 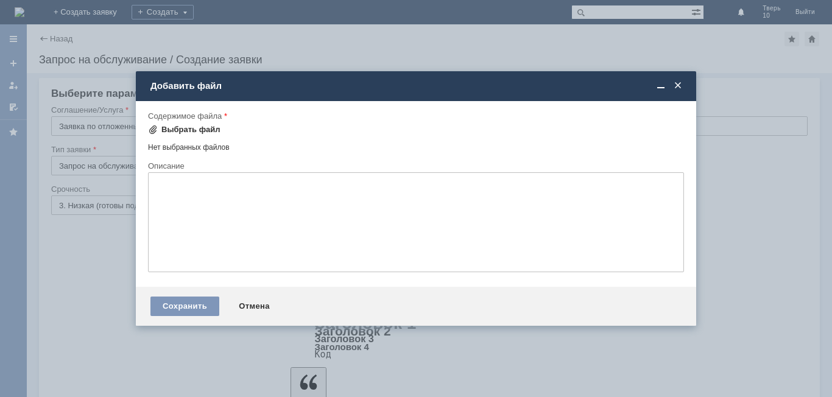 What do you see at coordinates (415, 166) in the screenshot?
I see `div: Описание` at bounding box center [415, 166].